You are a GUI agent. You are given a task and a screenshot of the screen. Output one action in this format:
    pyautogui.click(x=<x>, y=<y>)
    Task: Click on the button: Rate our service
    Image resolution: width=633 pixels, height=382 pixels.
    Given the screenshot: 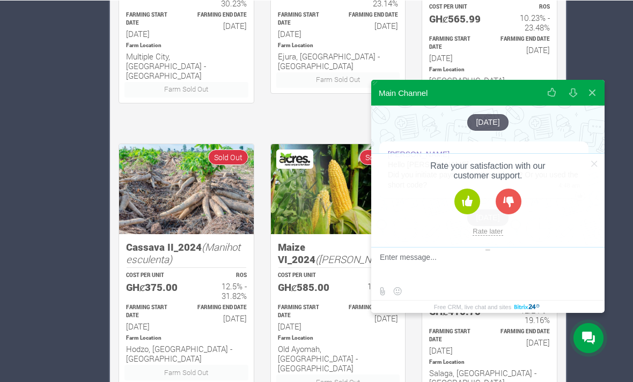 What is the action you would take?
    pyautogui.click(x=552, y=92)
    